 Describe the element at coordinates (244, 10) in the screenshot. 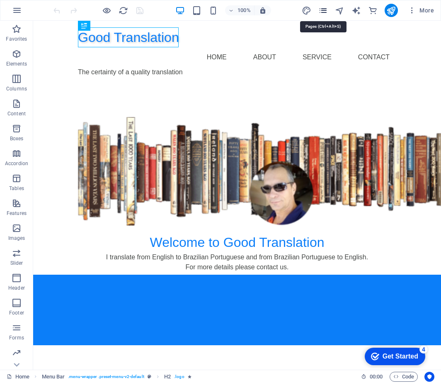

I see `h6: 100%` at that location.